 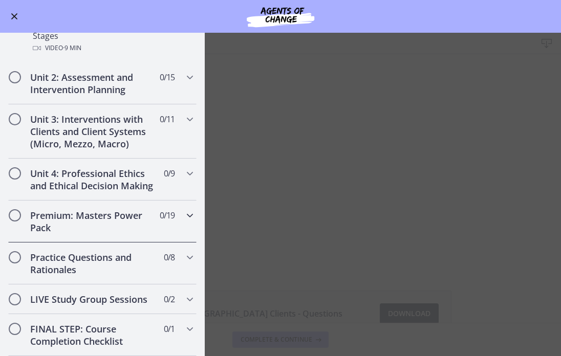 I want to click on span: · 9 min, so click(x=72, y=48).